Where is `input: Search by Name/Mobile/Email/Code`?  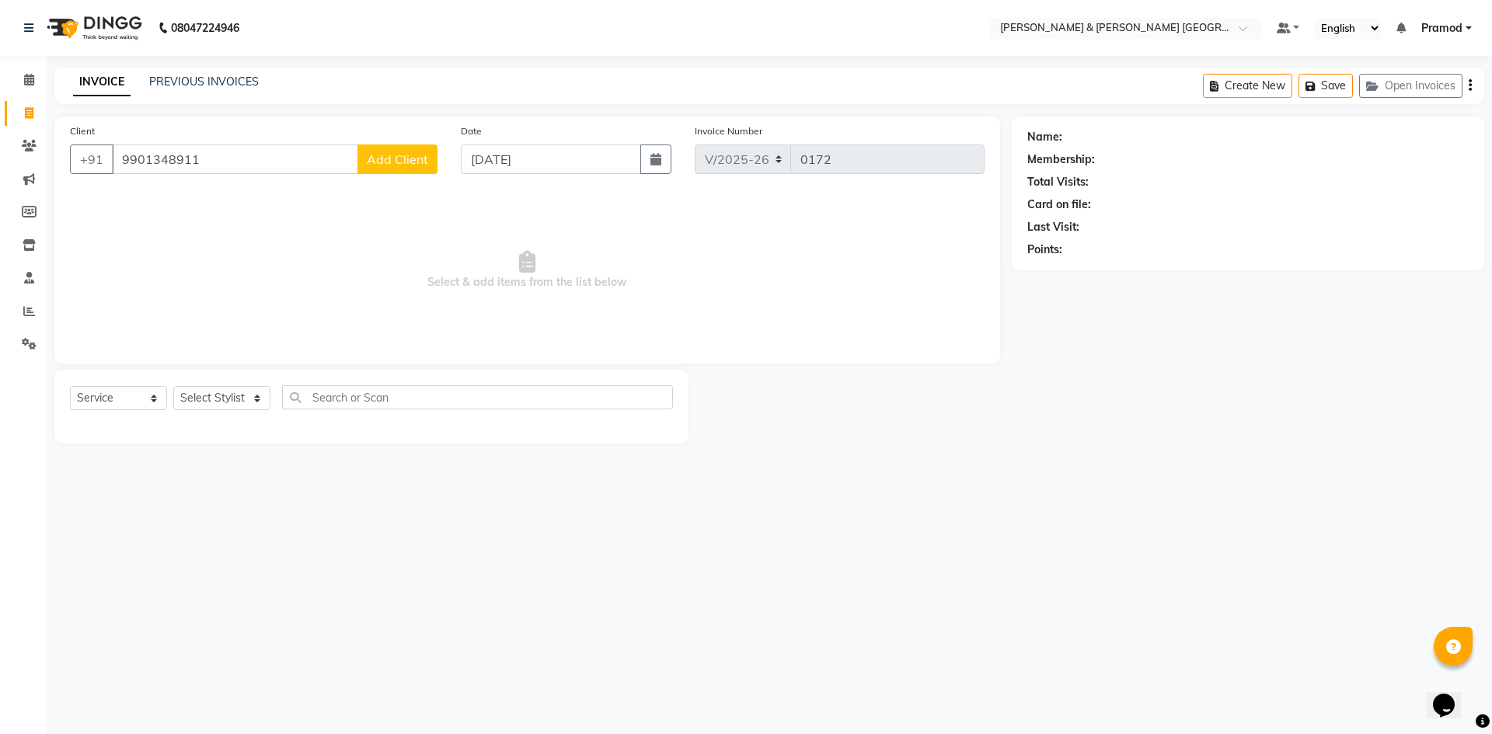 input: Search by Name/Mobile/Email/Code is located at coordinates (235, 159).